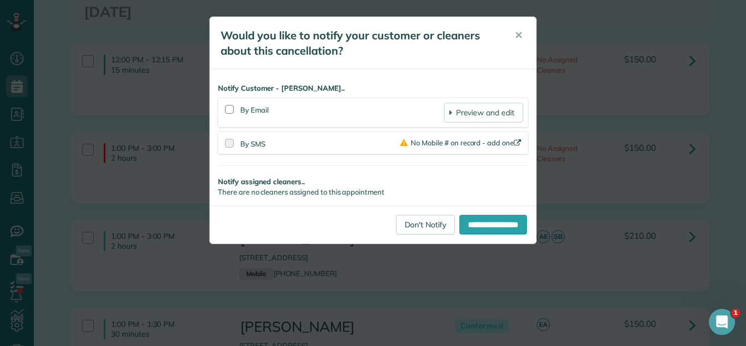 This screenshot has width=746, height=346. Describe the element at coordinates (735, 313) in the screenshot. I see `span: 1` at that location.